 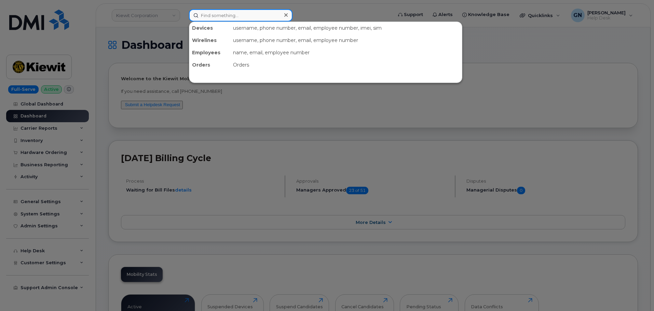 I want to click on div: Employees, so click(x=210, y=53).